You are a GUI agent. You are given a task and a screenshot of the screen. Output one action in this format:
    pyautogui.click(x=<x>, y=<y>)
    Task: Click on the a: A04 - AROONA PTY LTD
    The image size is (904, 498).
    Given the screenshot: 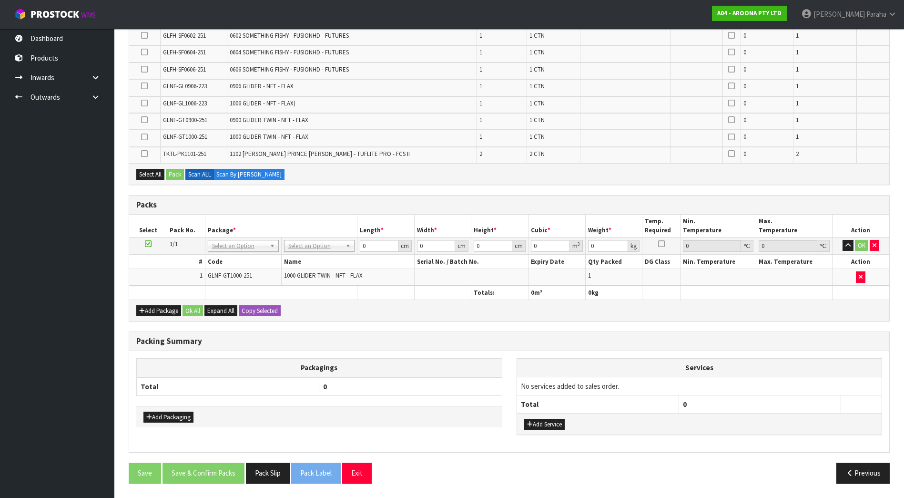 What is the action you would take?
    pyautogui.click(x=749, y=13)
    